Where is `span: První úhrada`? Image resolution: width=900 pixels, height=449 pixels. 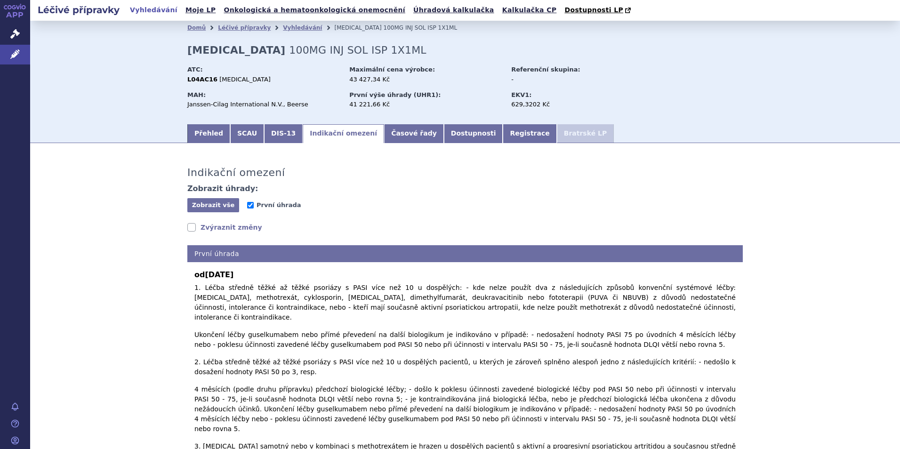 span: První úhrada is located at coordinates (279, 205).